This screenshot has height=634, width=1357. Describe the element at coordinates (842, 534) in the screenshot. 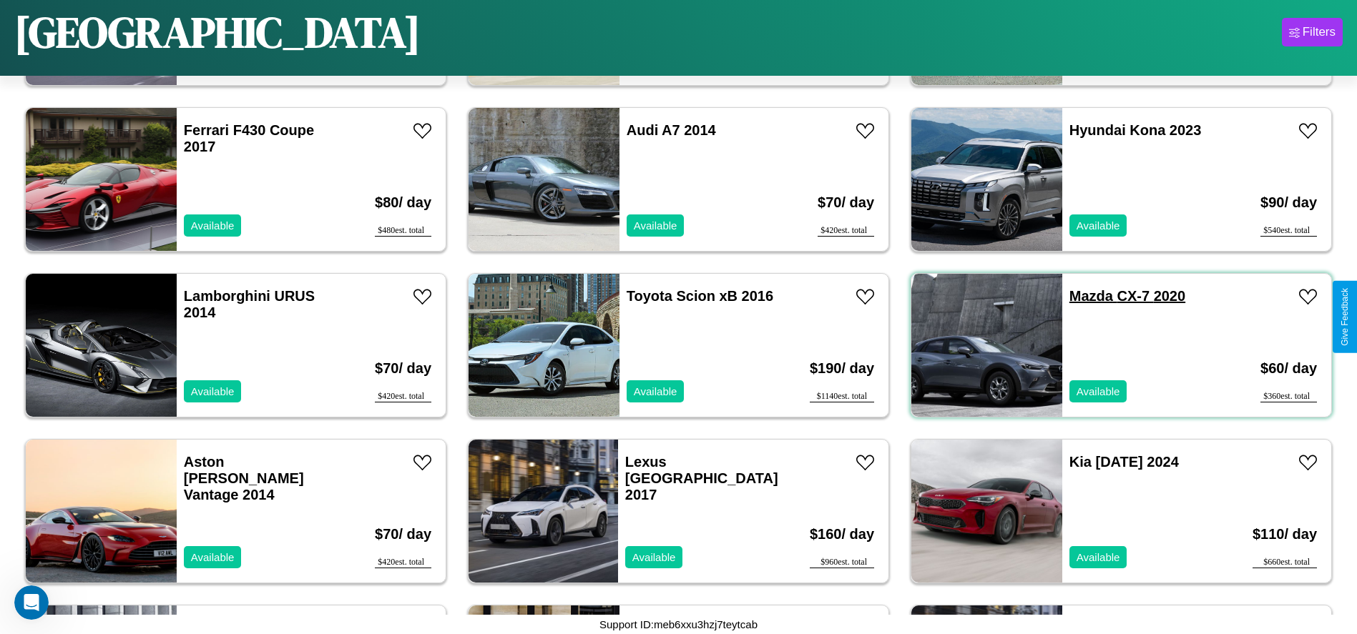

I see `h3: $ 160 / day` at that location.